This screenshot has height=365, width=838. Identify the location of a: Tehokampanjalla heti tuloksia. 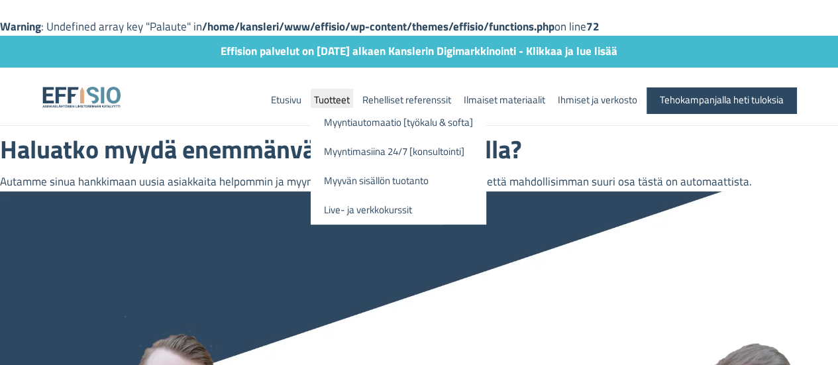
(722, 99).